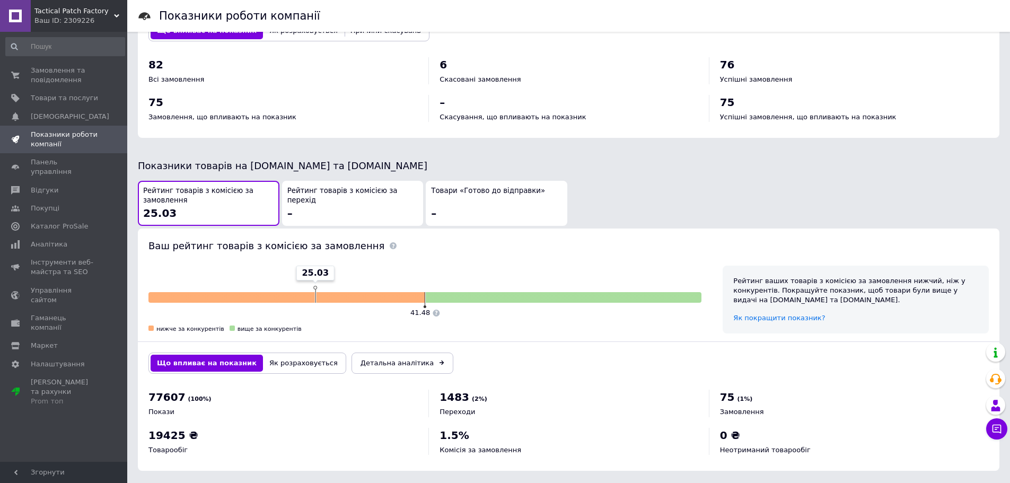  Describe the element at coordinates (808, 117) in the screenshot. I see `span: Успішні замовлення, що впливають на показник` at that location.